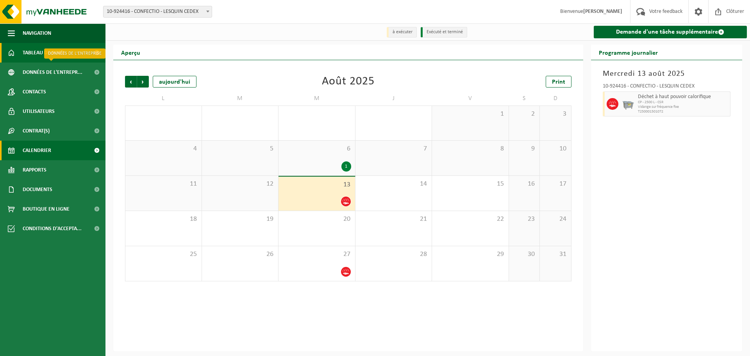  I want to click on span: 12, so click(240, 184).